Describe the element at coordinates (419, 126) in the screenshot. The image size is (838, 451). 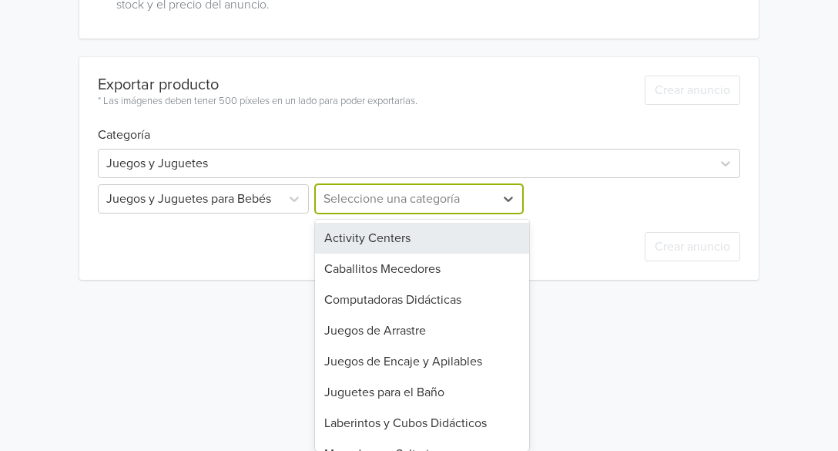
I see `h6: Categoría` at that location.